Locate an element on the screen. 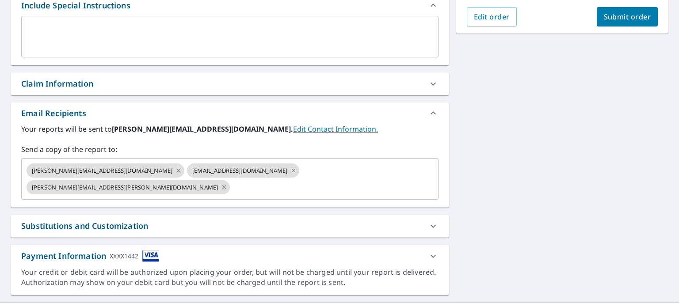 Image resolution: width=679 pixels, height=307 pixels. label: Your reports will be sent to is located at coordinates (230, 129).